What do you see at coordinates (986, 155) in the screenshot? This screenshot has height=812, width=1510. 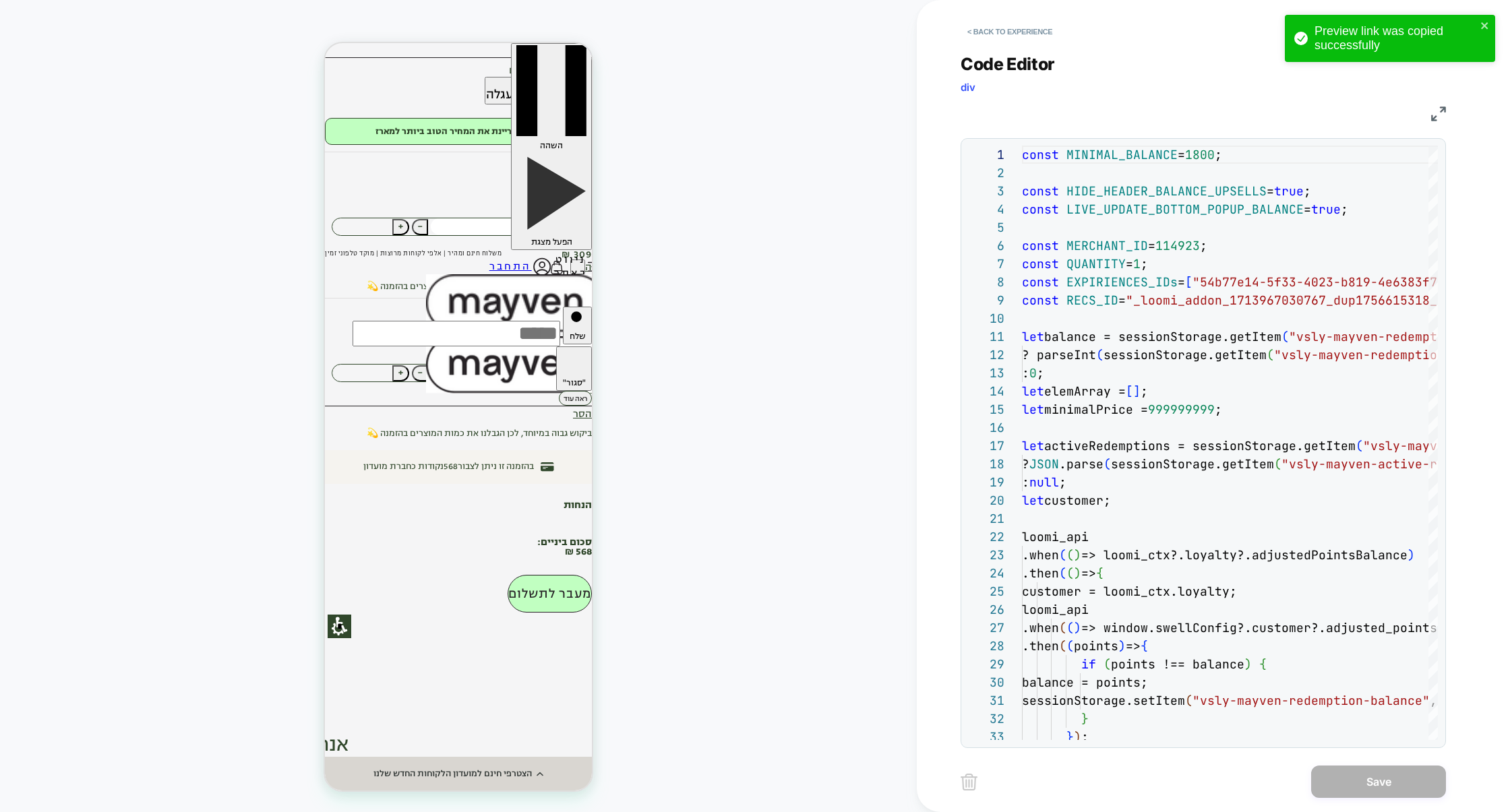 I see `div: 1` at bounding box center [986, 155].